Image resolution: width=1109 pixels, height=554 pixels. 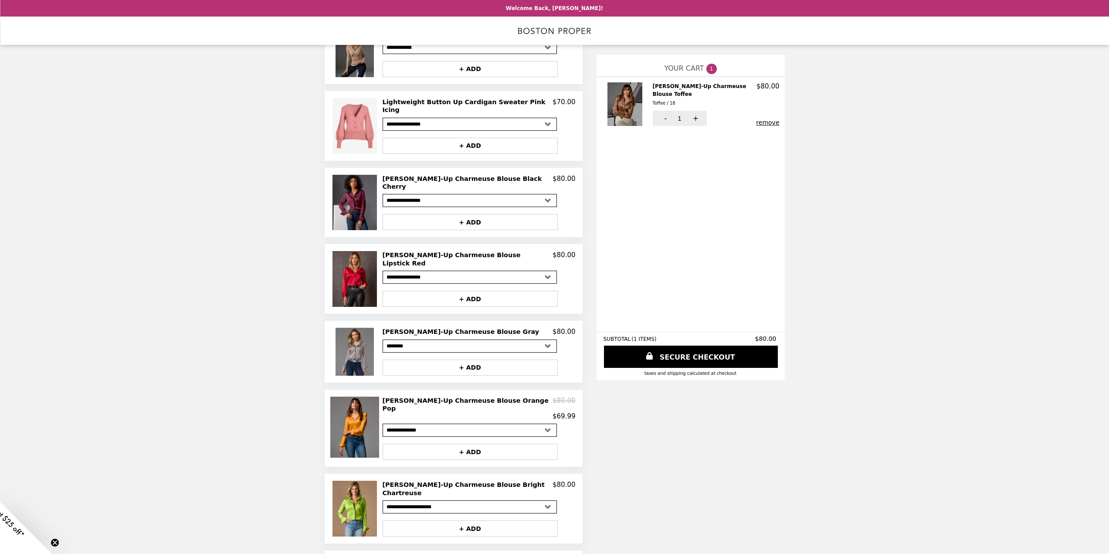 I want to click on button: remove, so click(x=767, y=122).